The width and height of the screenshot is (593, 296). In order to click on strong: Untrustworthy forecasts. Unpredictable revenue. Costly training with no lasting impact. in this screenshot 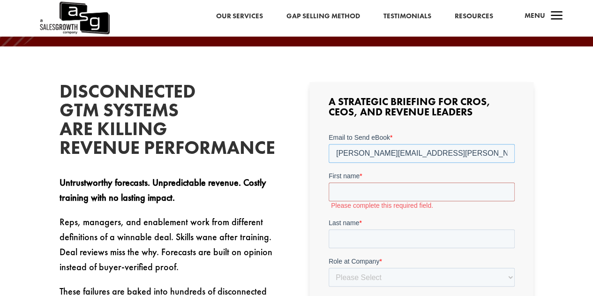, I will do `click(163, 190)`.